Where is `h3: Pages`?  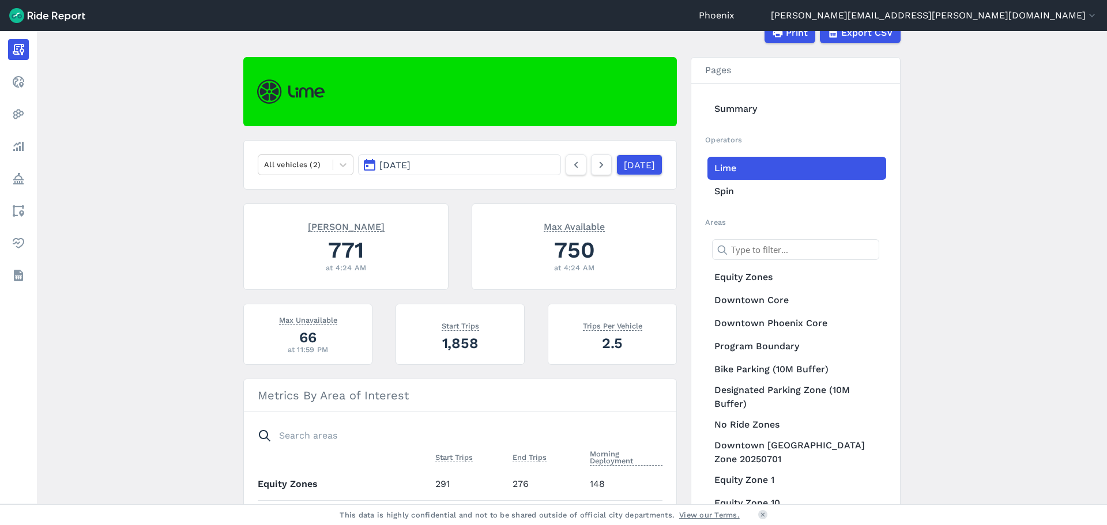 h3: Pages is located at coordinates (796, 70).